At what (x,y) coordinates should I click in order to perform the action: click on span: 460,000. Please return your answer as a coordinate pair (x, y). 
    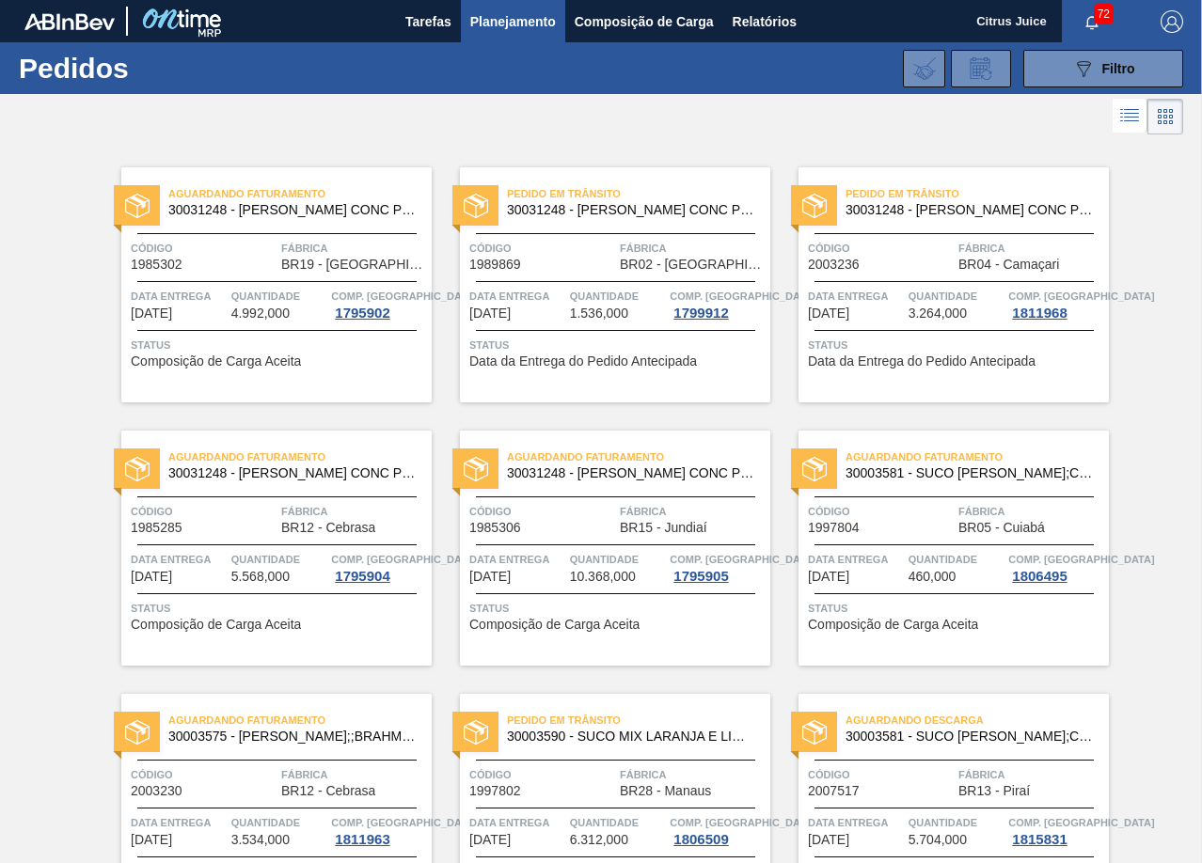
    Looking at the image, I should click on (932, 576).